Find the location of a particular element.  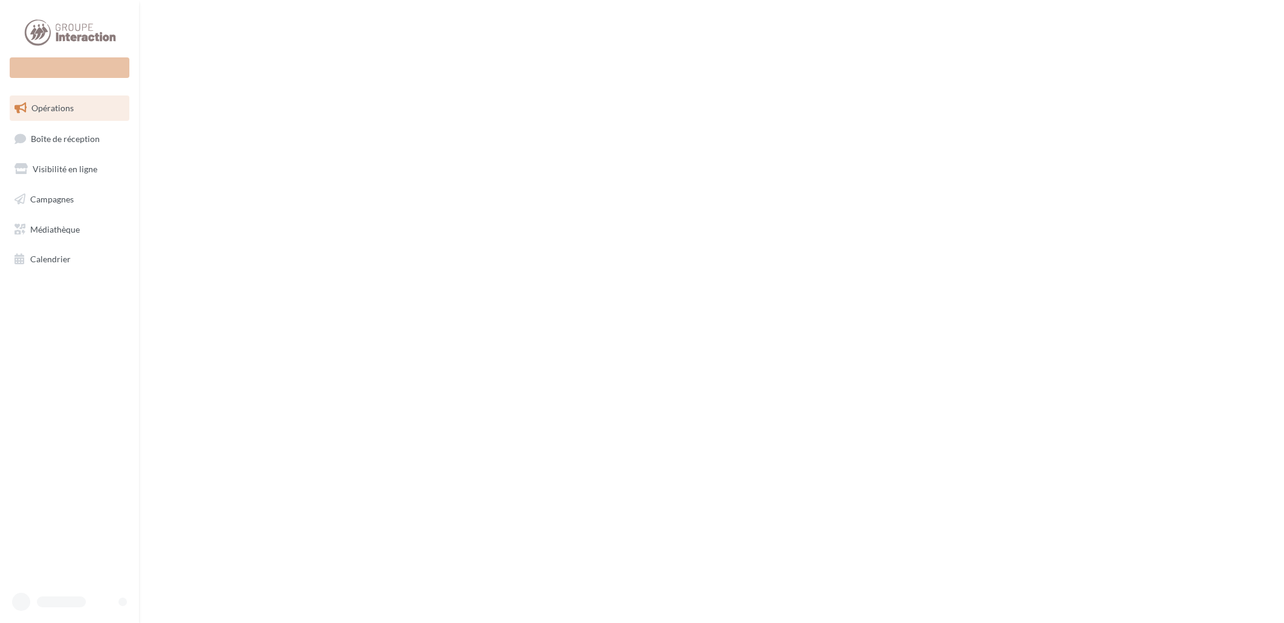

a: Opérations is located at coordinates (70, 108).